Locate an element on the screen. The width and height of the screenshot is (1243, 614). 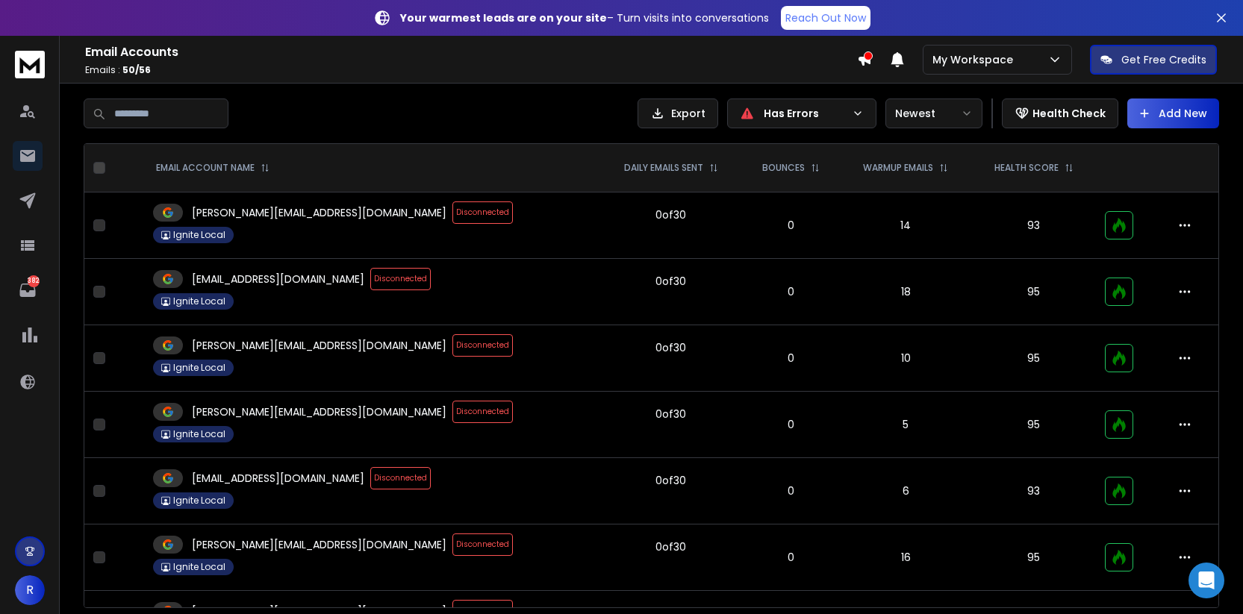
p: Emails : is located at coordinates (471, 70).